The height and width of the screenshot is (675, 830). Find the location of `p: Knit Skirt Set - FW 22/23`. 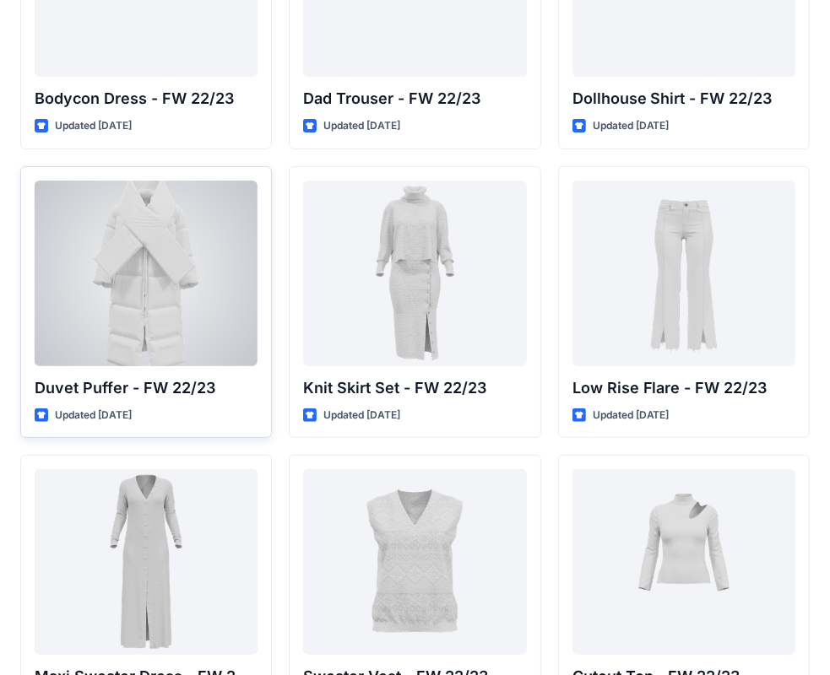

p: Knit Skirt Set - FW 22/23 is located at coordinates (414, 388).